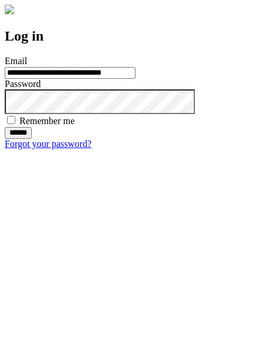  I want to click on a: Forgot your password?, so click(48, 144).